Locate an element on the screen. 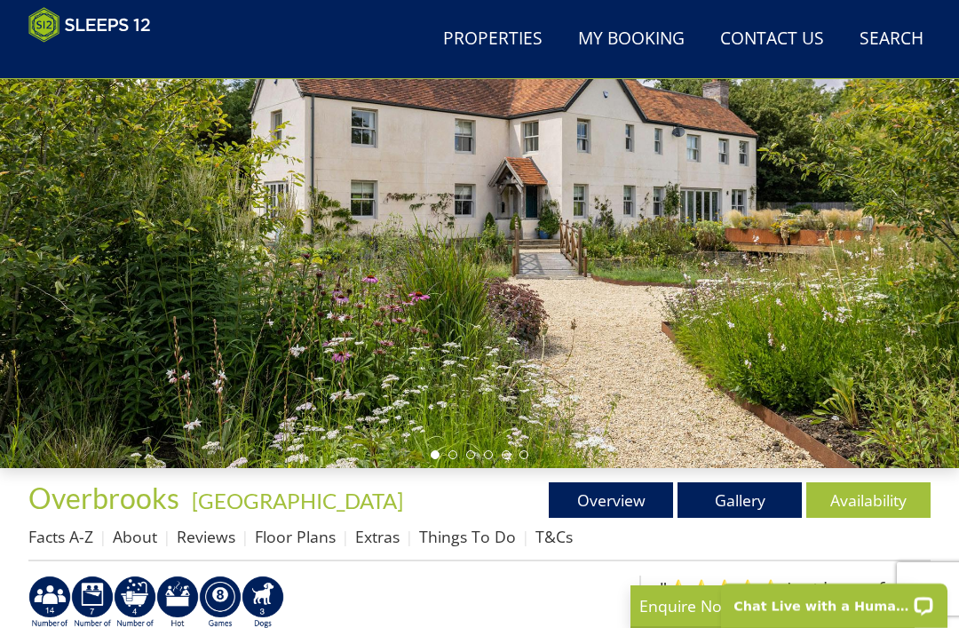  a: Facts A-Z is located at coordinates (60, 536).